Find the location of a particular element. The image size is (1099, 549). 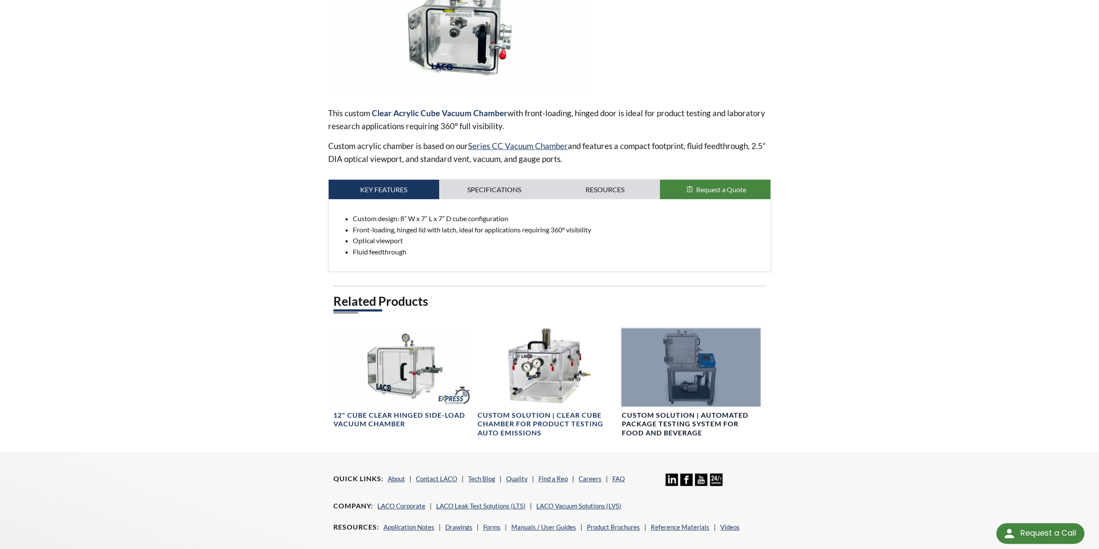

a: Specifications is located at coordinates (495, 190).